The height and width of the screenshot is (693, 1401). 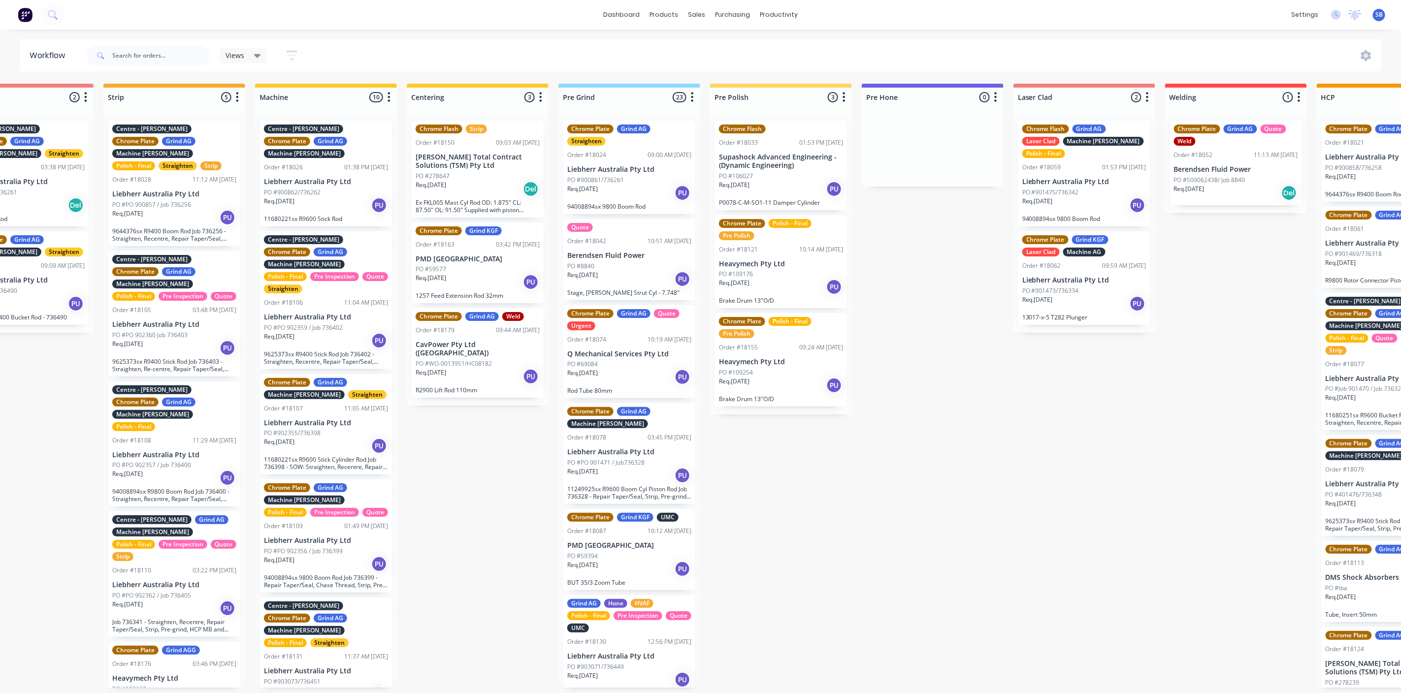 I want to click on span: SB, so click(x=1378, y=15).